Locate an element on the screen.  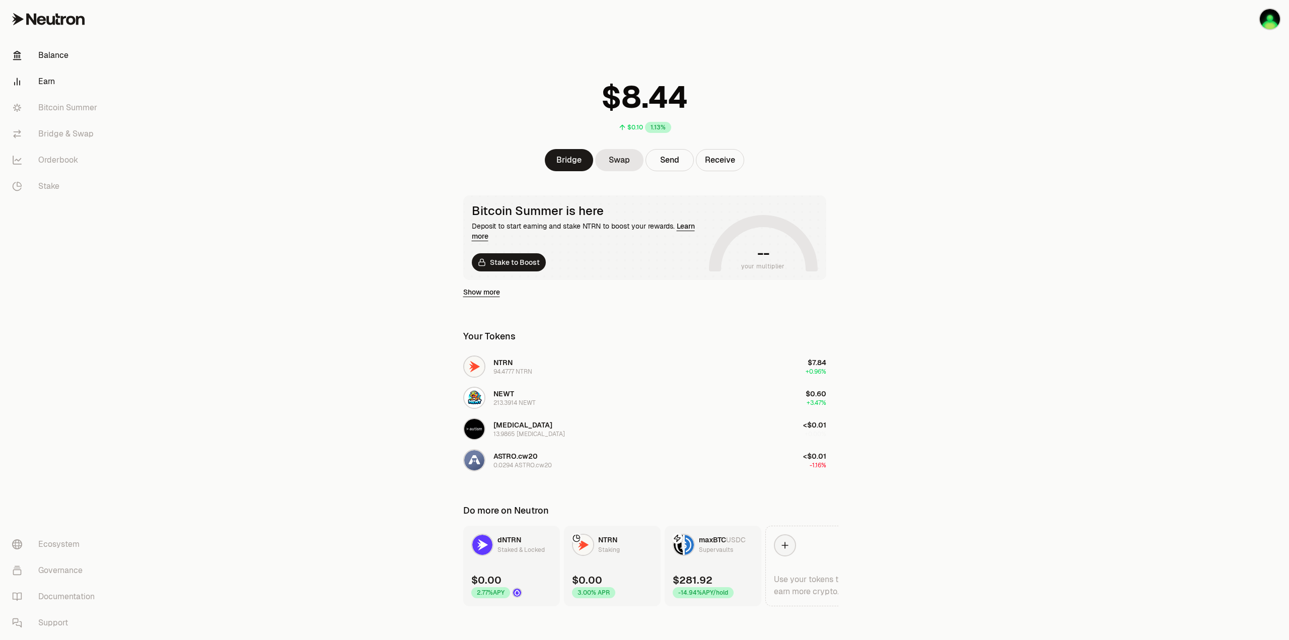
span: dNTRN is located at coordinates (509, 540).